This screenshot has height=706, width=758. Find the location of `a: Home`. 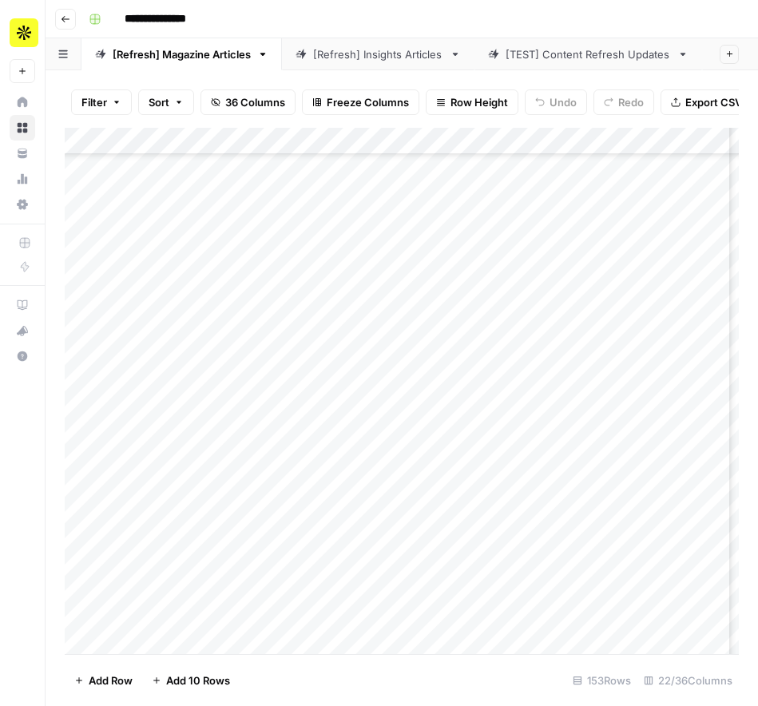

a: Home is located at coordinates (22, 102).